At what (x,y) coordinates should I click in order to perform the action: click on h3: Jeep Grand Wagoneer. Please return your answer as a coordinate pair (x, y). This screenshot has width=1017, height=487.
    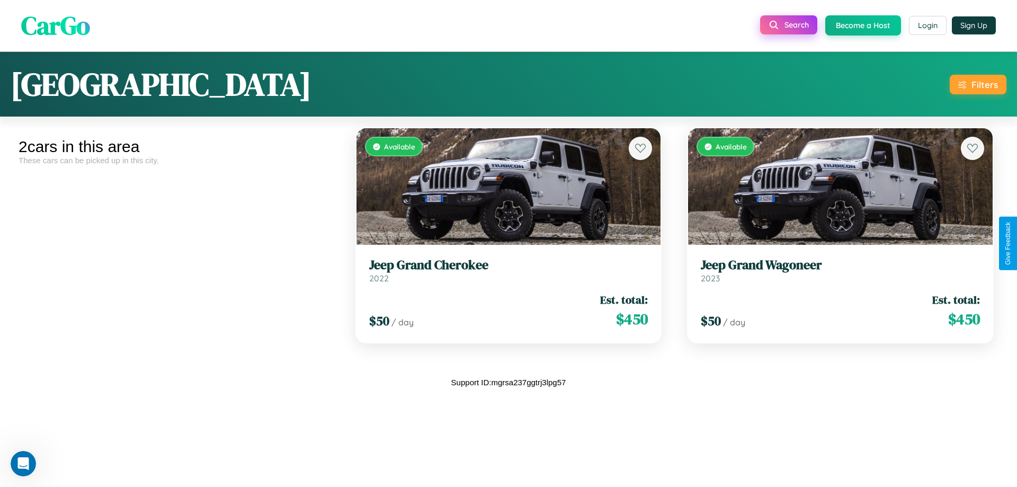
    Looking at the image, I should click on (840, 265).